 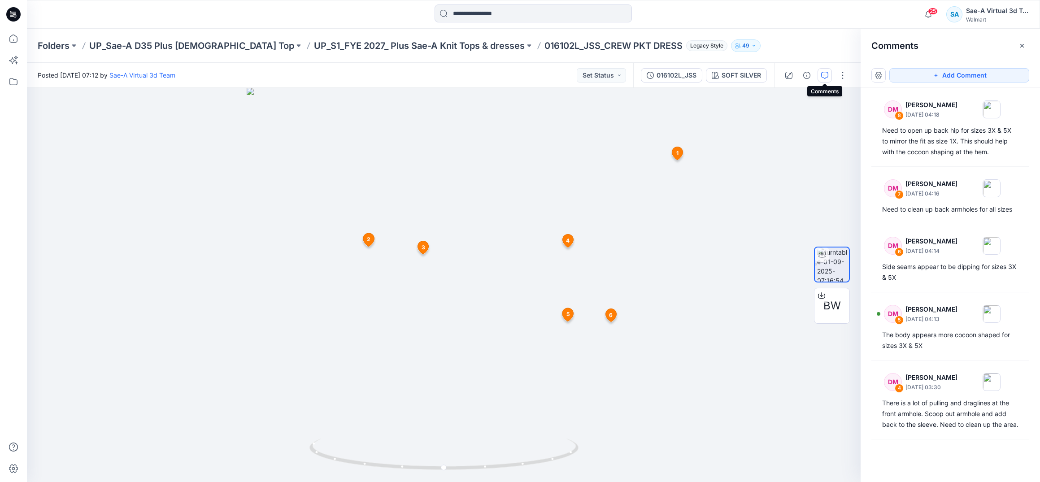 I want to click on span: Legacy Style, so click(x=707, y=46).